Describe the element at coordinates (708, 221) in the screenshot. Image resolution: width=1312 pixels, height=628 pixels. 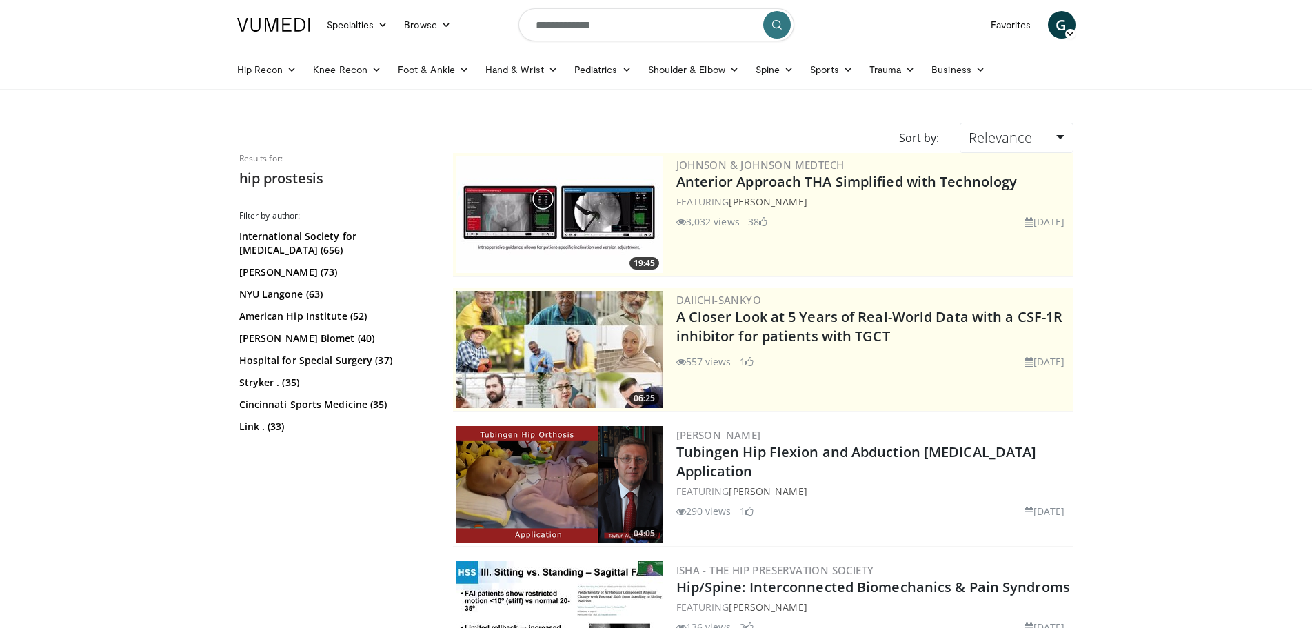
I see `li: 3,032 views` at that location.